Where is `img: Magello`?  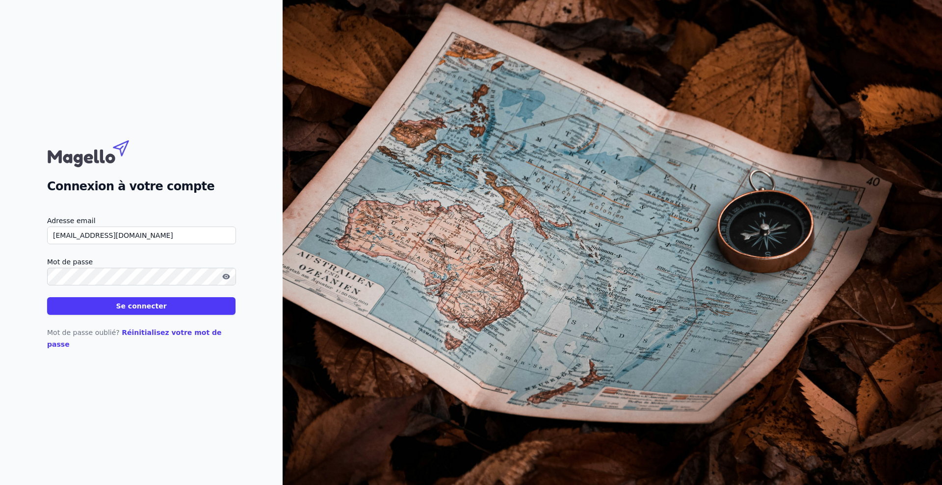 img: Magello is located at coordinates (99, 153).